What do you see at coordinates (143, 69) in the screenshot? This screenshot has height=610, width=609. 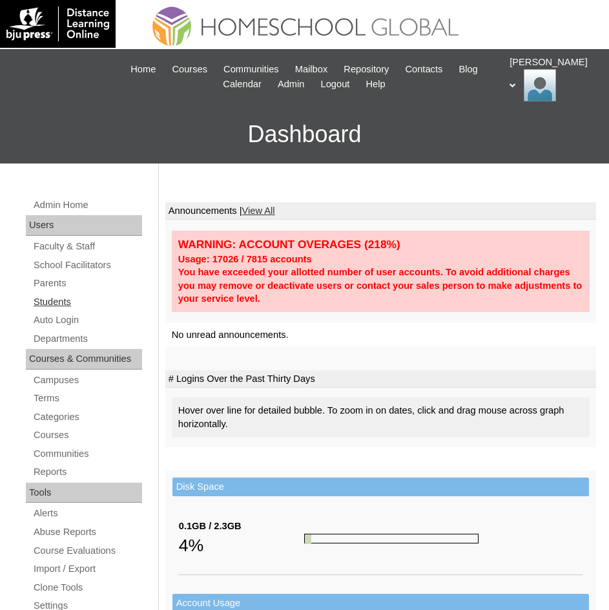 I see `a: Home` at bounding box center [143, 69].